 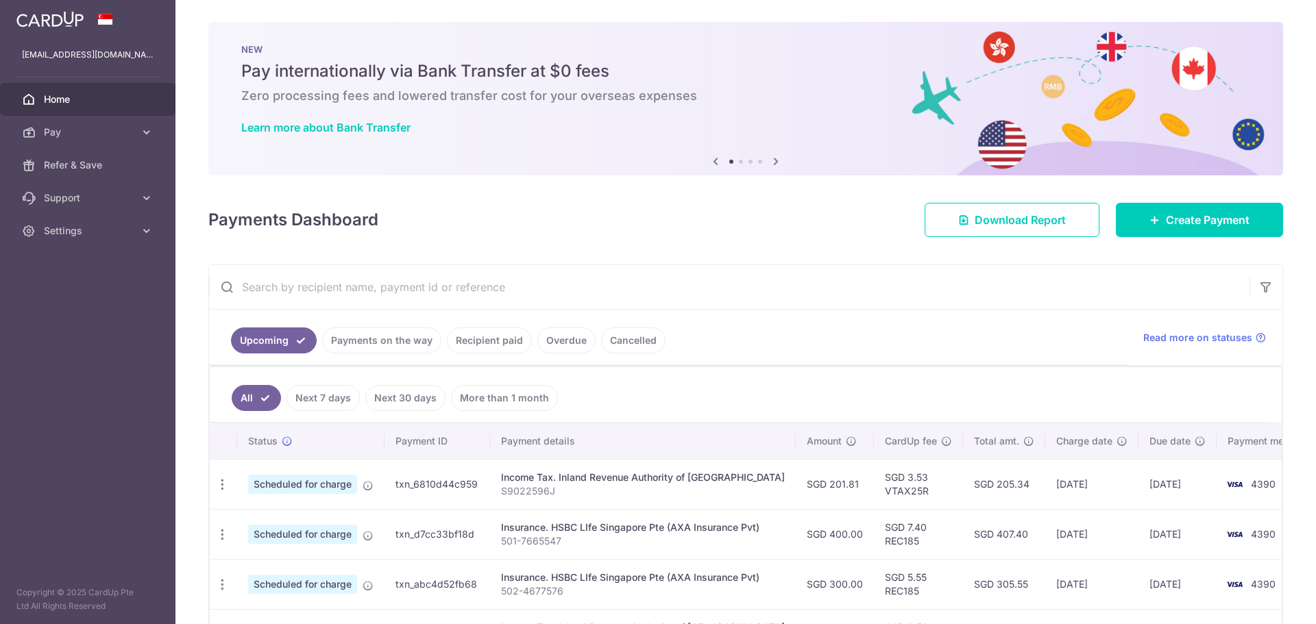 I want to click on a: Cancelled, so click(x=633, y=341).